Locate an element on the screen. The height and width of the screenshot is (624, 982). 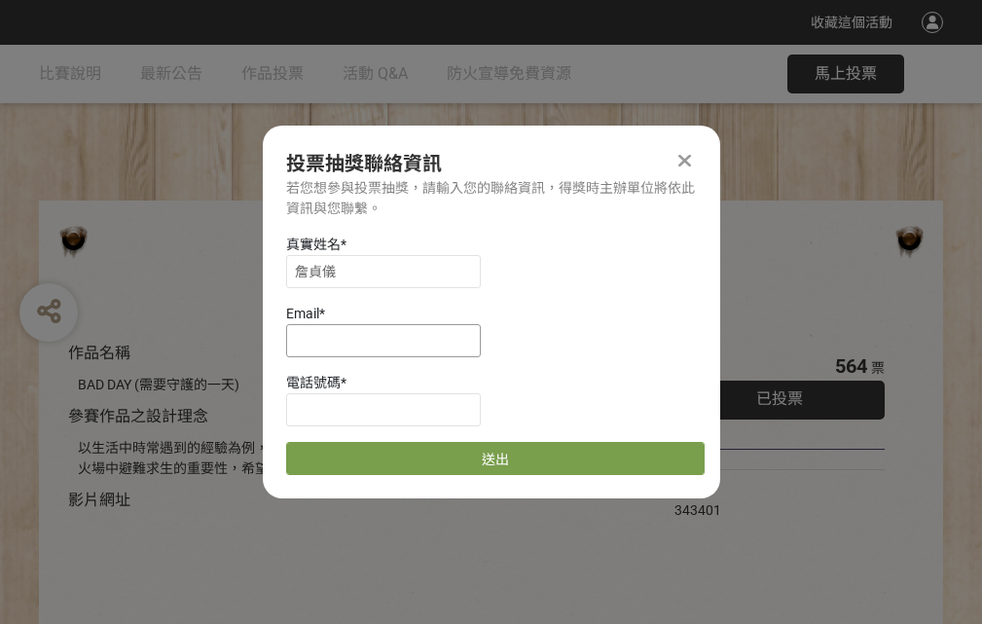
a: 最新公告 is located at coordinates (171, 74).